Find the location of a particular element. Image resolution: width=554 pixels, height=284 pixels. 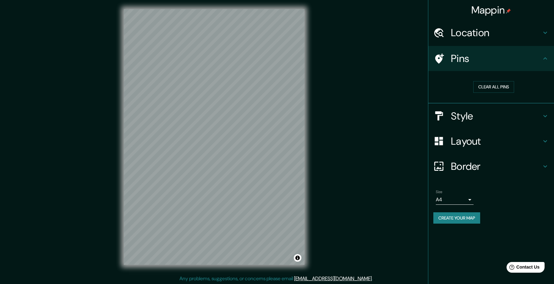

canvas: Map is located at coordinates (214, 137).